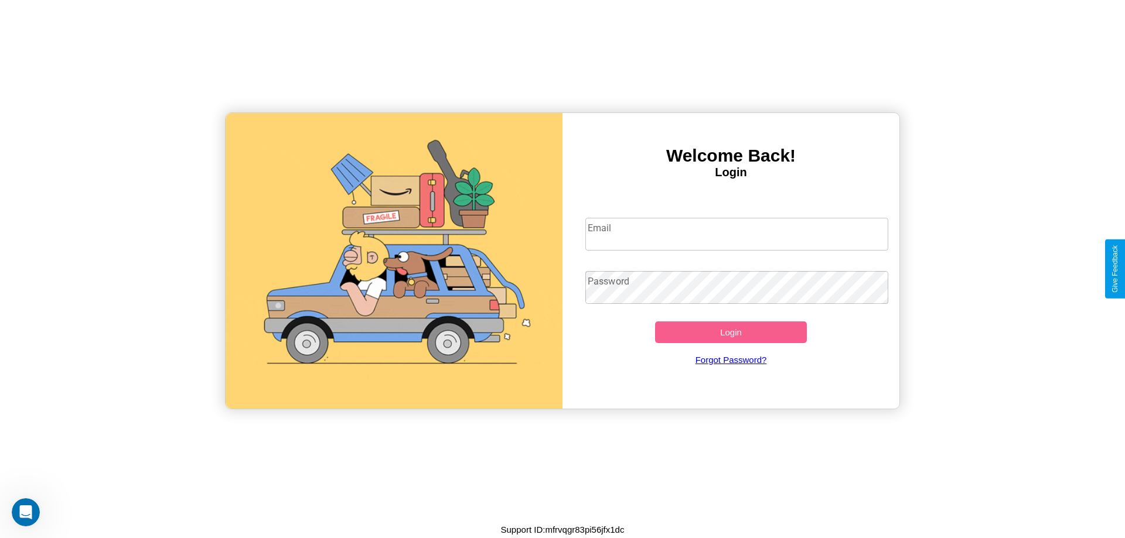 This screenshot has width=1125, height=538. Describe the element at coordinates (731, 360) in the screenshot. I see `a: Forgot Password?` at that location.